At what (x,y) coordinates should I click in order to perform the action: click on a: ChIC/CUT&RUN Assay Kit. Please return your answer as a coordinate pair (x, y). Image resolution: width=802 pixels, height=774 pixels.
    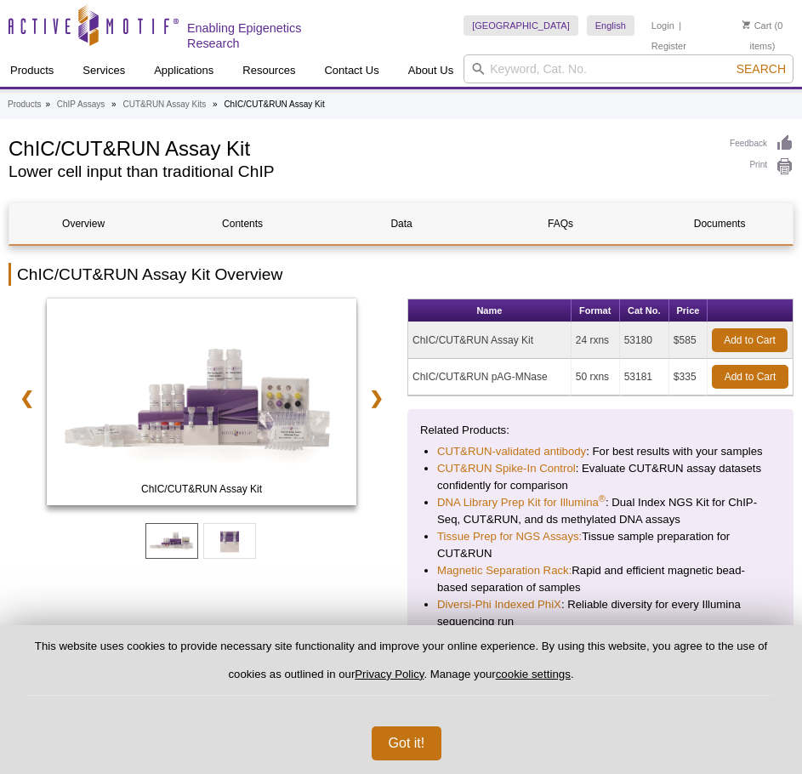
    Looking at the image, I should click on (202, 404).